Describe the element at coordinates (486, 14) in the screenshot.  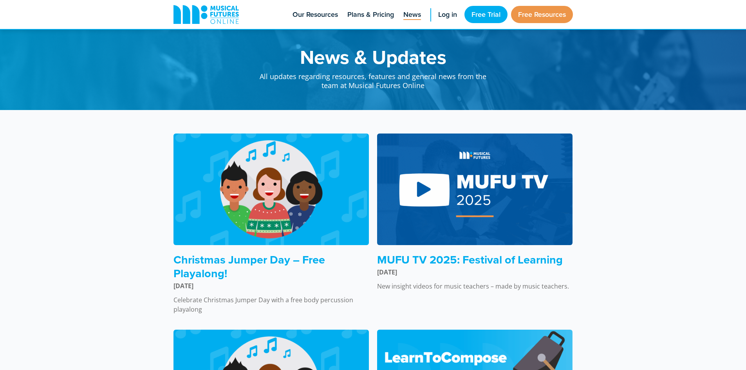
I see `a: Free Trial` at that location.